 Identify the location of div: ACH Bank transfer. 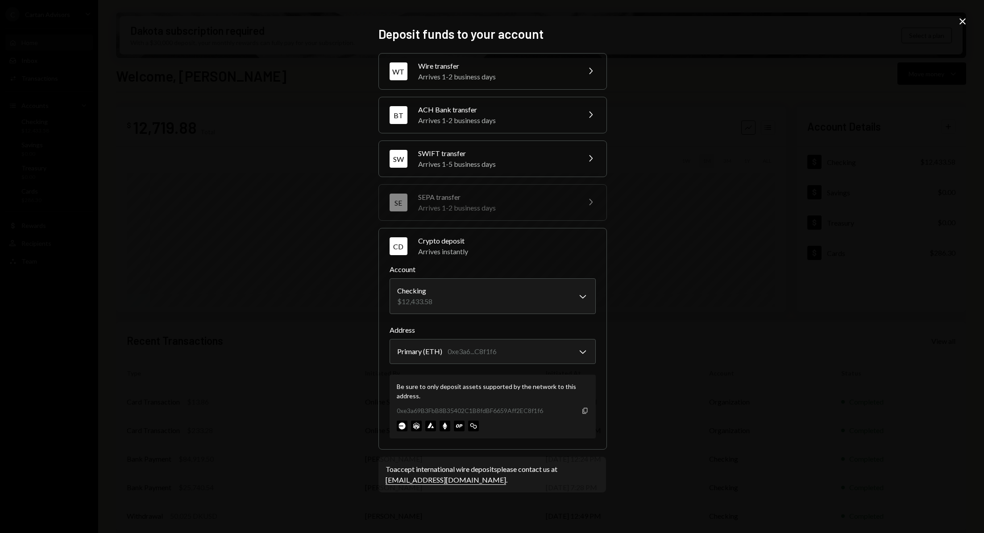
(496, 110).